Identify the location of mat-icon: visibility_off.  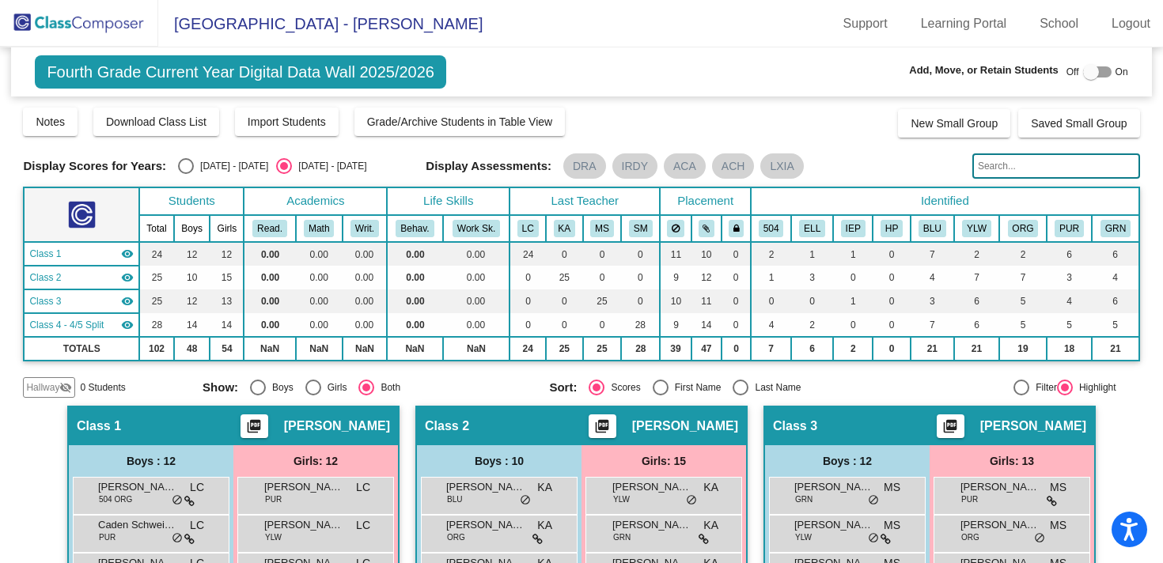
(66, 388).